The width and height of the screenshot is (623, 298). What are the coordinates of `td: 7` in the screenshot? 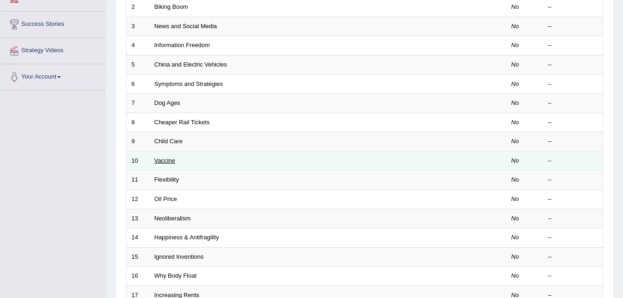 It's located at (138, 103).